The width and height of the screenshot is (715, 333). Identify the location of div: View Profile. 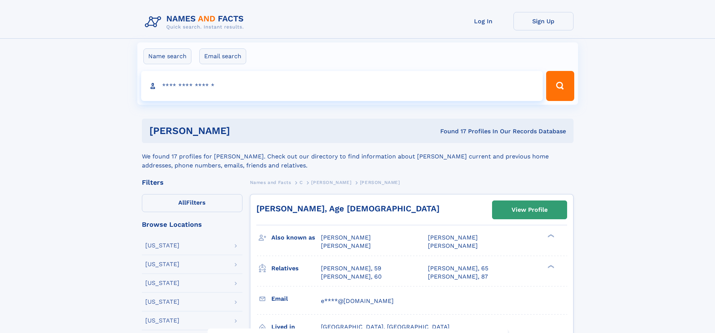
(530, 210).